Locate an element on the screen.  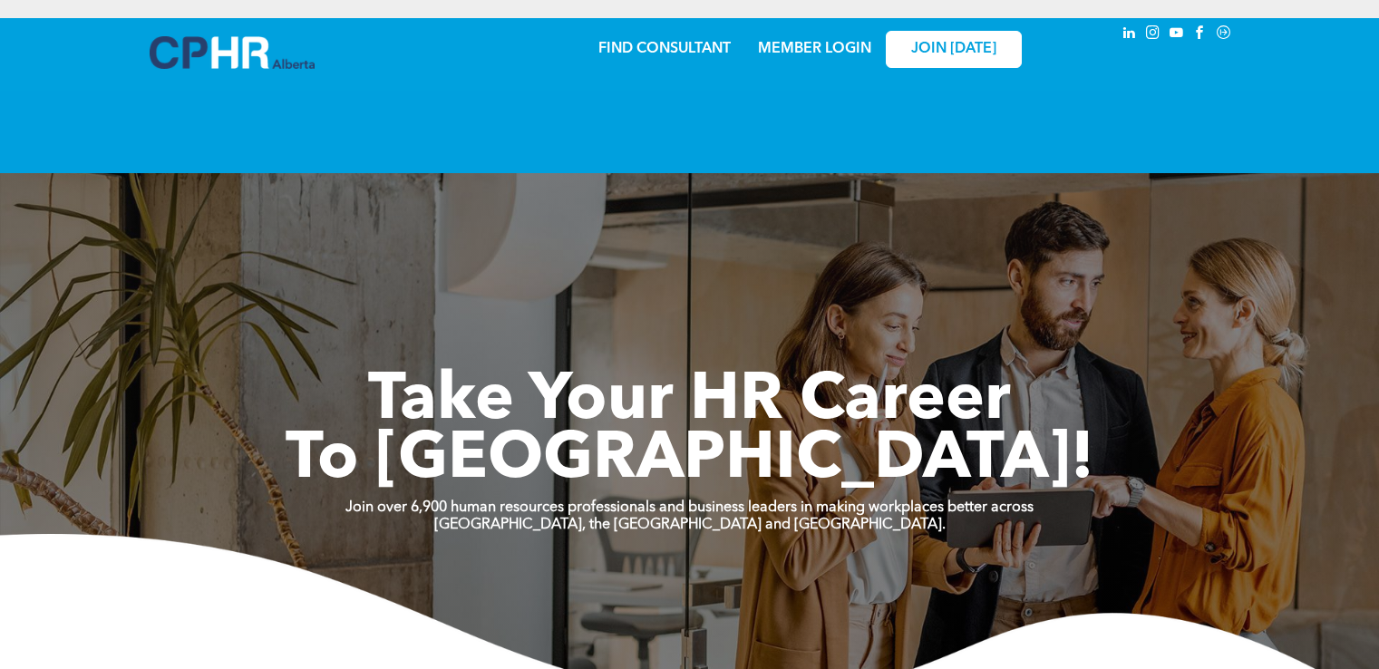
a: Social network is located at coordinates (1224, 34).